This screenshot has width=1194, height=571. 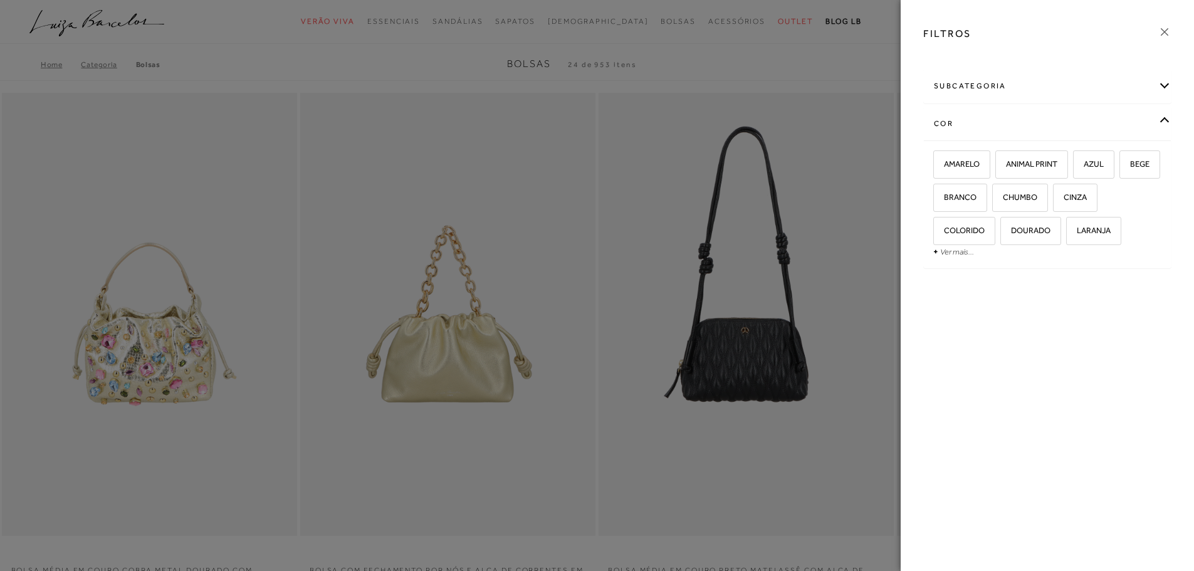 I want to click on span: BRANCO, so click(x=955, y=197).